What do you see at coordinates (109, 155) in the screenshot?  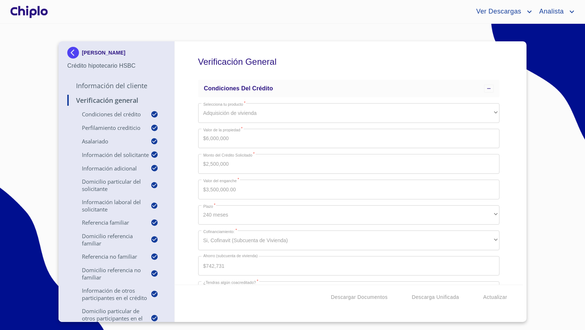 I see `p: Información del Solicitante` at bounding box center [109, 155].